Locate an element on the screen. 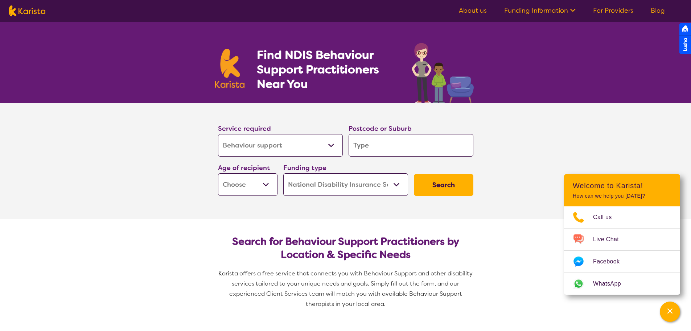 This screenshot has height=331, width=691. ul: Choose channel is located at coordinates (622, 250).